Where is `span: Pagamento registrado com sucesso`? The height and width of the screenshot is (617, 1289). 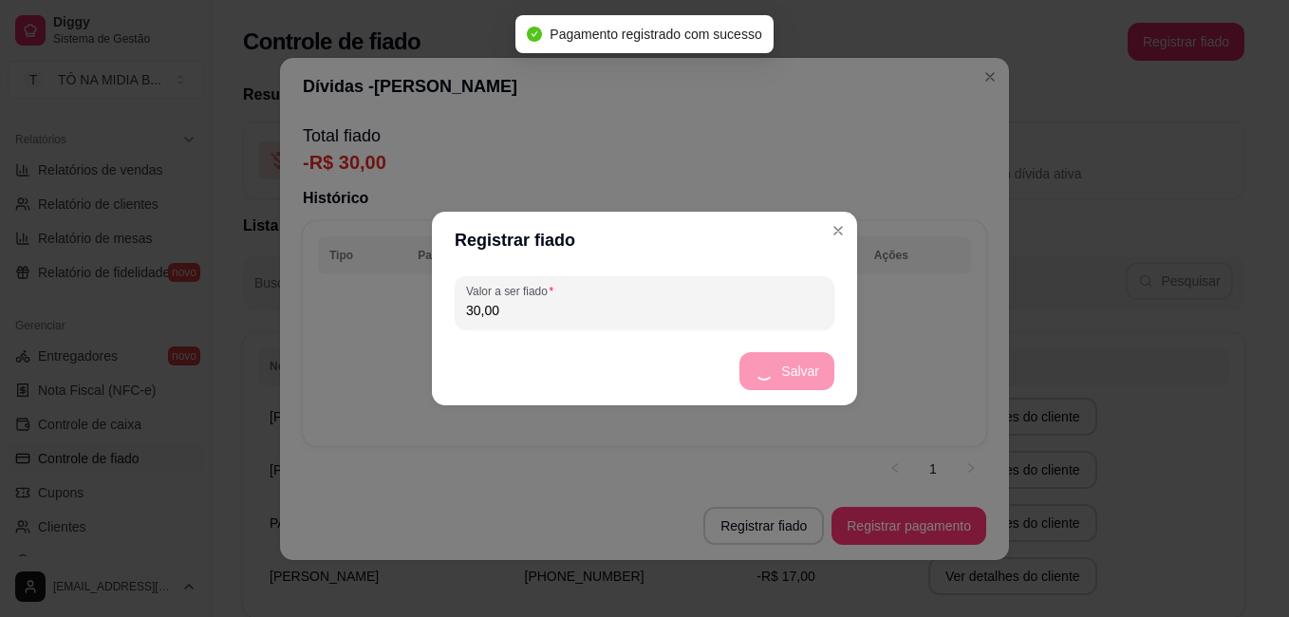
span: Pagamento registrado com sucesso is located at coordinates (655, 34).